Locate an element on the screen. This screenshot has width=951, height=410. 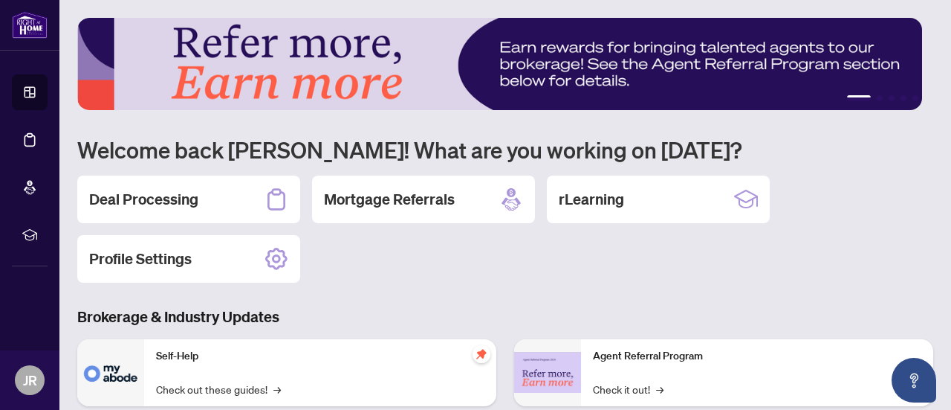
img: Self-Help is located at coordinates (111, 372).